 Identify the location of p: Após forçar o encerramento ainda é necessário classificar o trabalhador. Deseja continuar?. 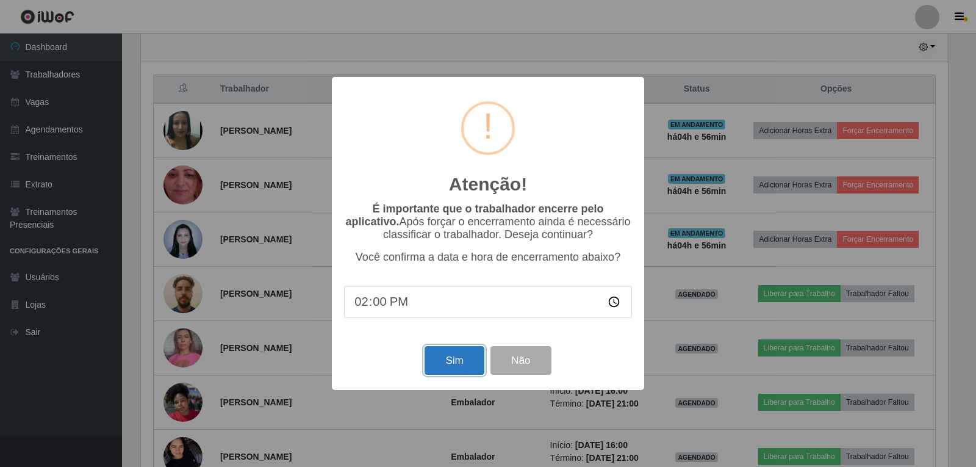
(488, 222).